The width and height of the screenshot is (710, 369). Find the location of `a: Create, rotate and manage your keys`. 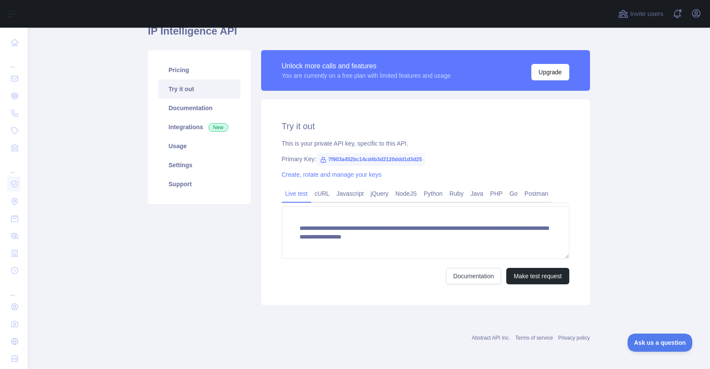

a: Create, rotate and manage your keys is located at coordinates (332, 174).